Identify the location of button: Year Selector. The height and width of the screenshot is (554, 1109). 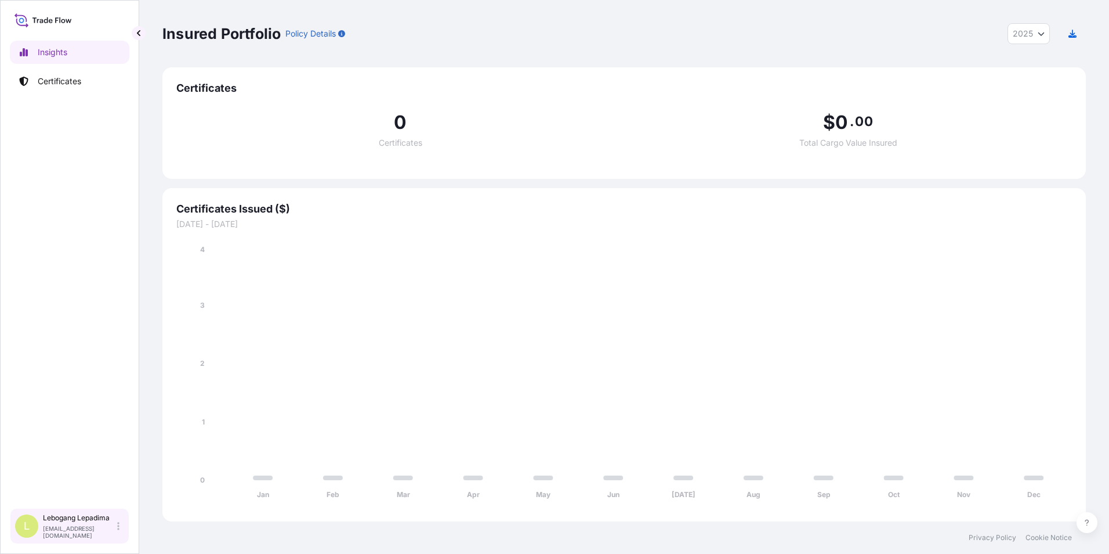
(1029, 34).